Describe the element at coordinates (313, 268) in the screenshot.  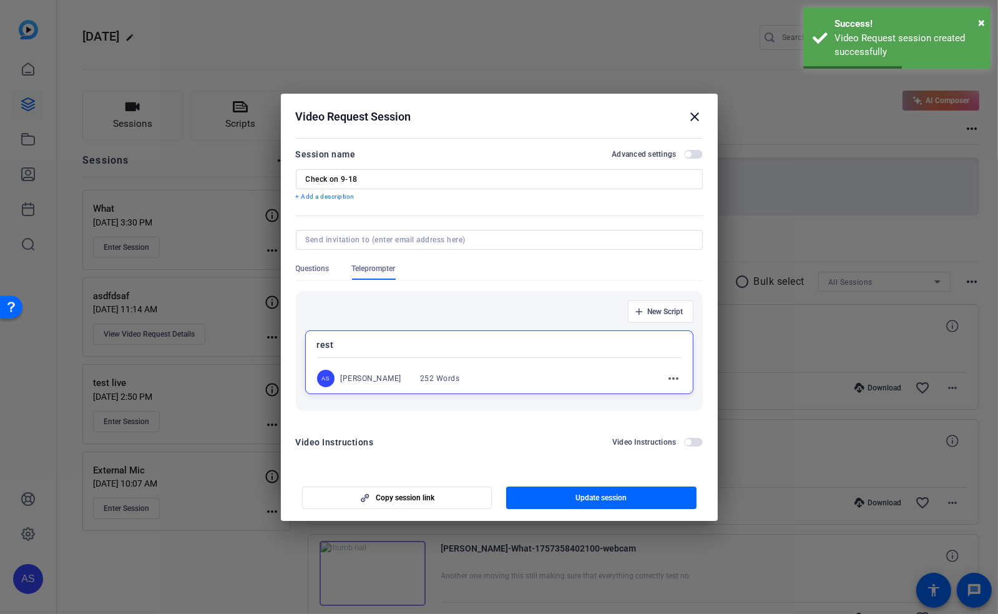
I see `span: Questions` at that location.